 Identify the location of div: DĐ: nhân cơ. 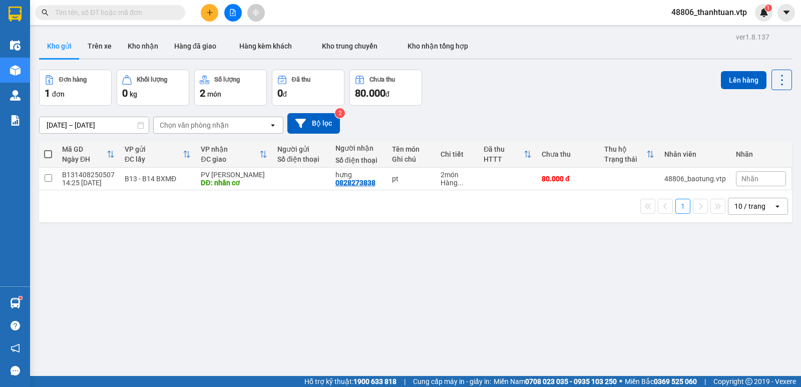
(234, 183).